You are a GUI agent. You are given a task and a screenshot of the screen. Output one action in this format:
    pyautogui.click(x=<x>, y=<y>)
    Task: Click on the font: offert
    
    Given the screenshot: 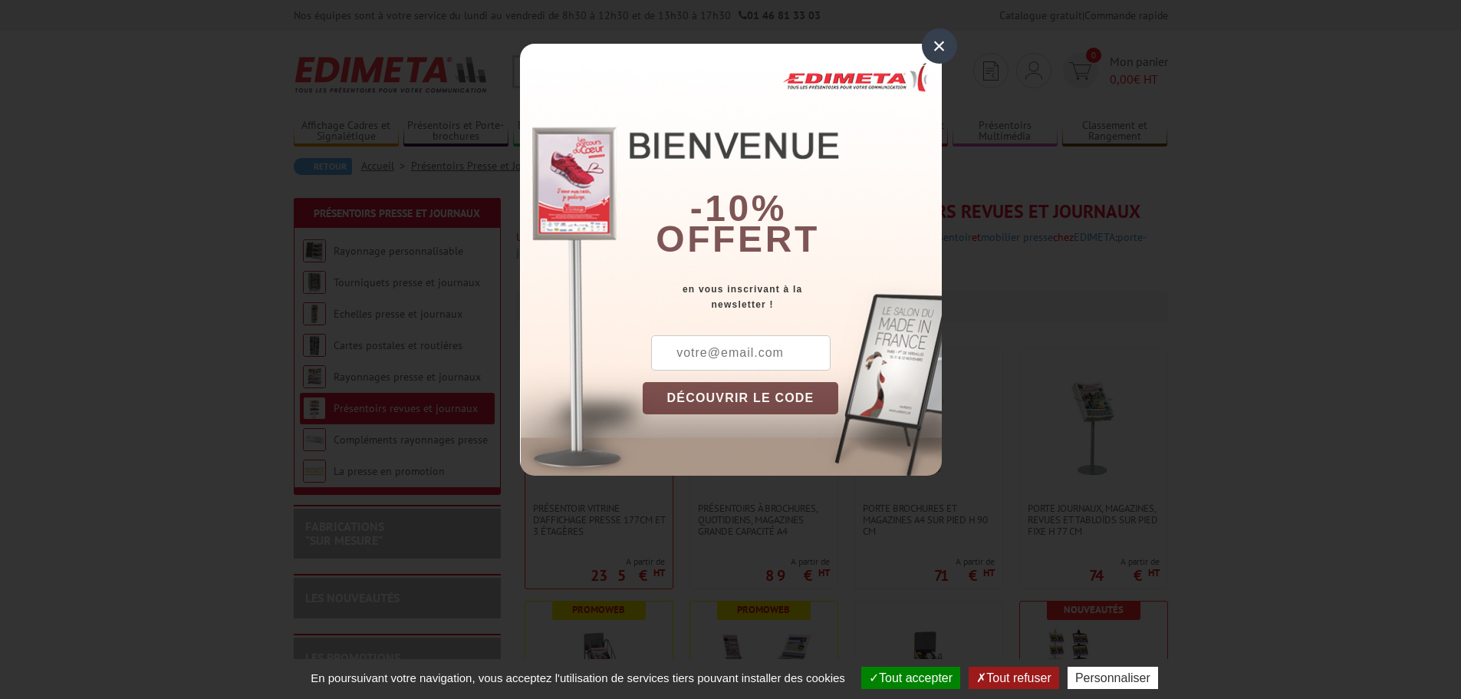 What is the action you would take?
    pyautogui.click(x=738, y=239)
    